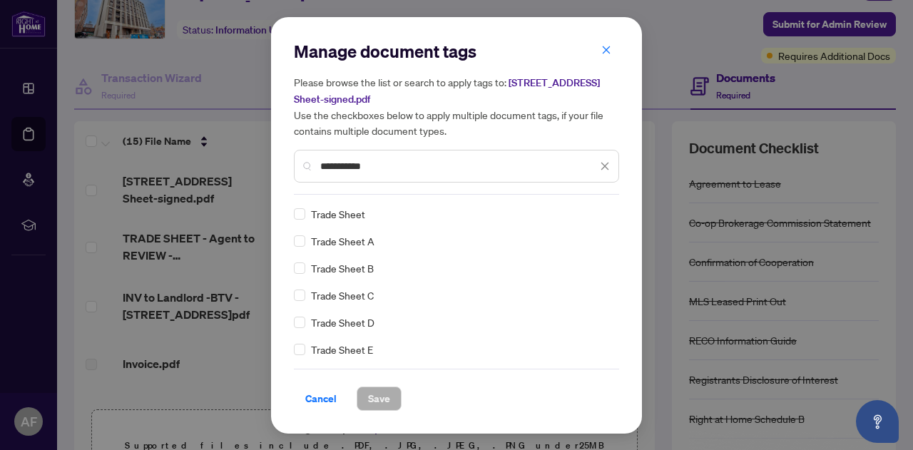  Describe the element at coordinates (342, 350) in the screenshot. I see `span: Trade Sheet E` at that location.